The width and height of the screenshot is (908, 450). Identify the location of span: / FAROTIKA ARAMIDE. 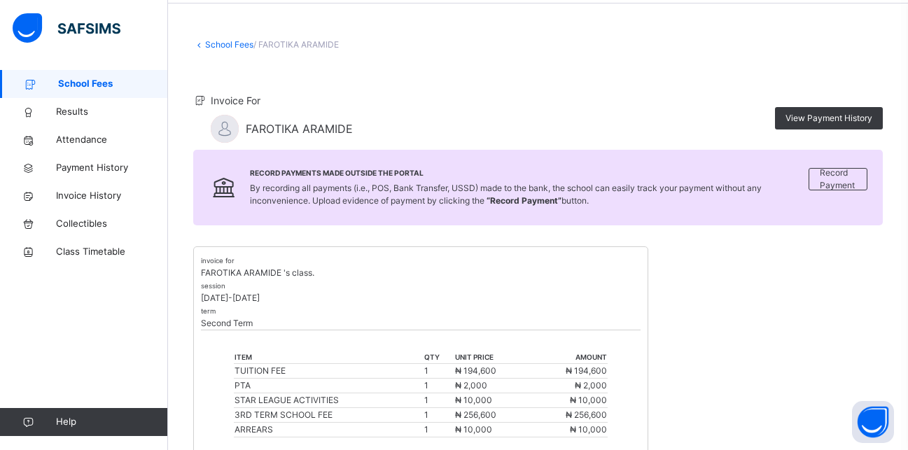
(296, 44).